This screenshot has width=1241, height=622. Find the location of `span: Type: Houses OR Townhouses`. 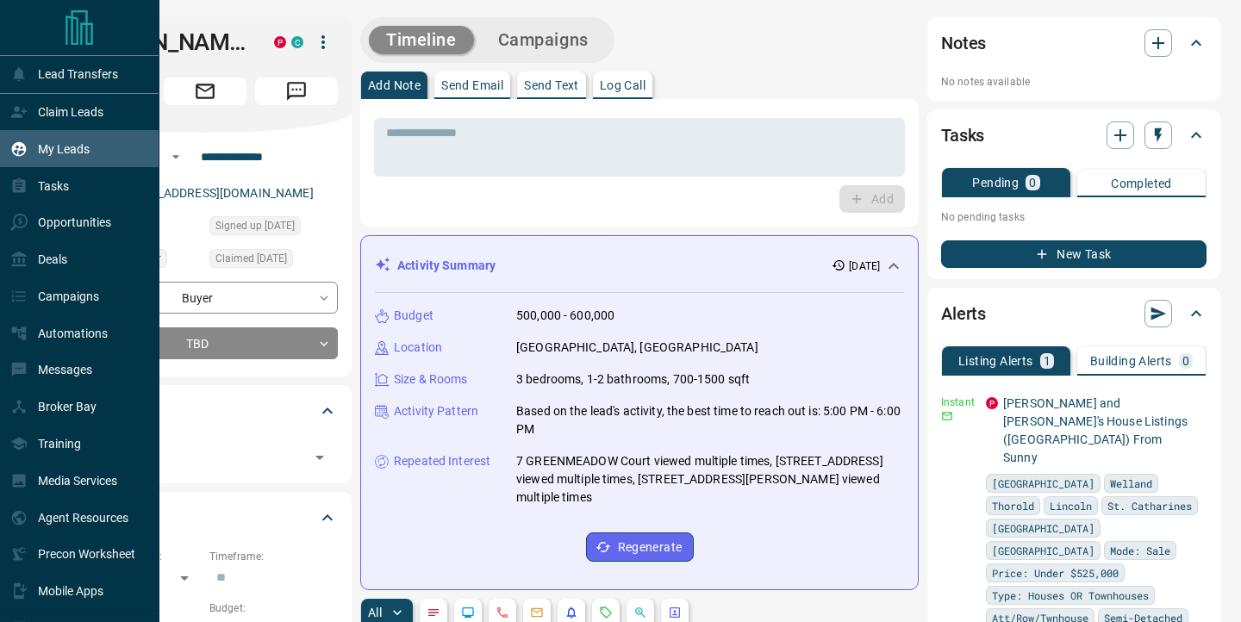

span: Type: Houses OR Townhouses is located at coordinates (1070, 595).